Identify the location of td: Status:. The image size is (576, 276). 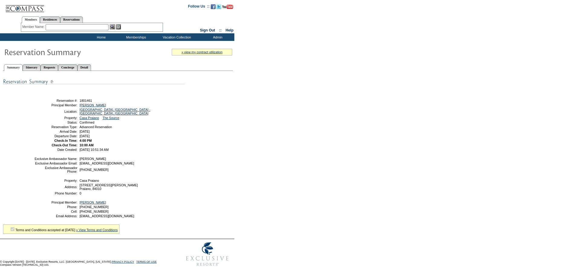
(56, 122).